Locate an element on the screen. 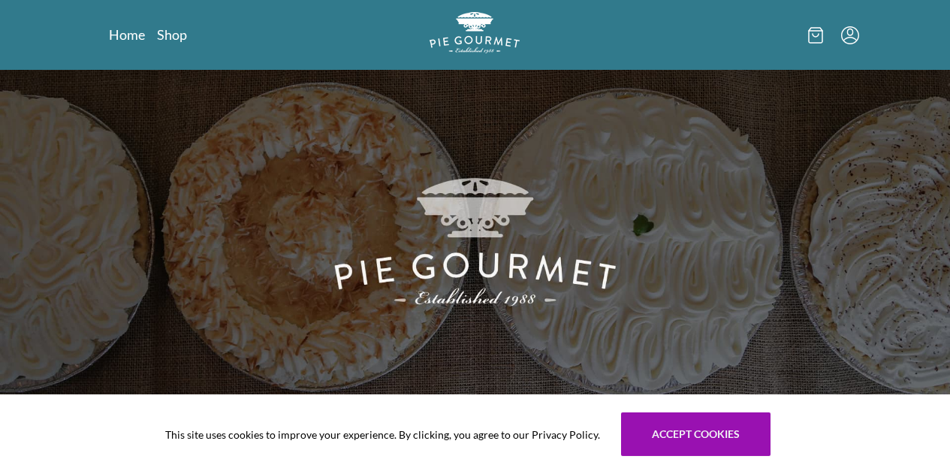  a: Logo is located at coordinates (474, 35).